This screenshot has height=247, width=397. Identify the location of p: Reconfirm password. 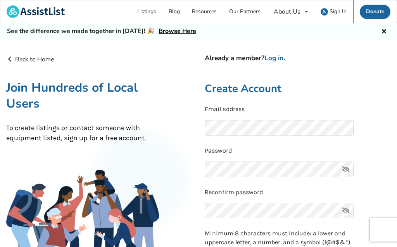
(298, 192).